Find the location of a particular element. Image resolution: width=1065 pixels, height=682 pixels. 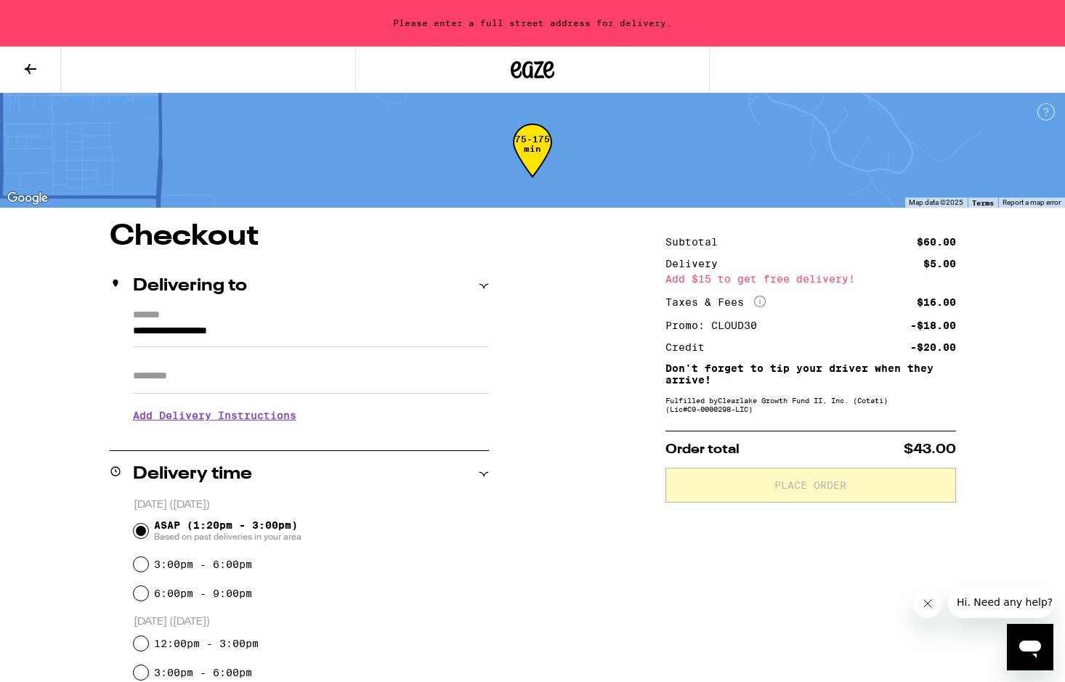

img: Google is located at coordinates (28, 198).